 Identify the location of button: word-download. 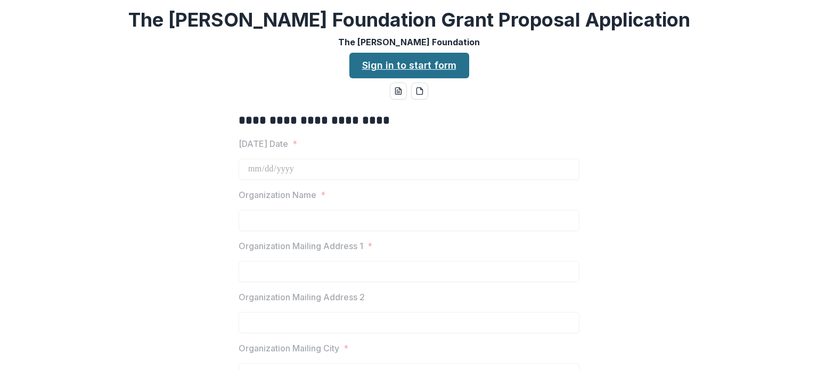
(398, 91).